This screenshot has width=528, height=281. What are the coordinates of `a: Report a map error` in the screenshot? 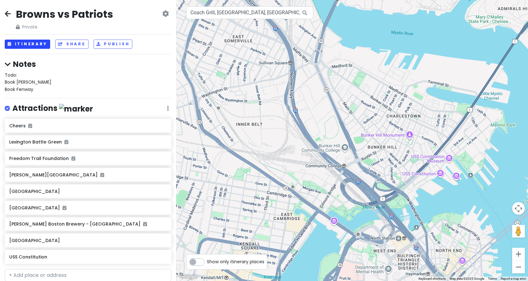 It's located at (513, 279).